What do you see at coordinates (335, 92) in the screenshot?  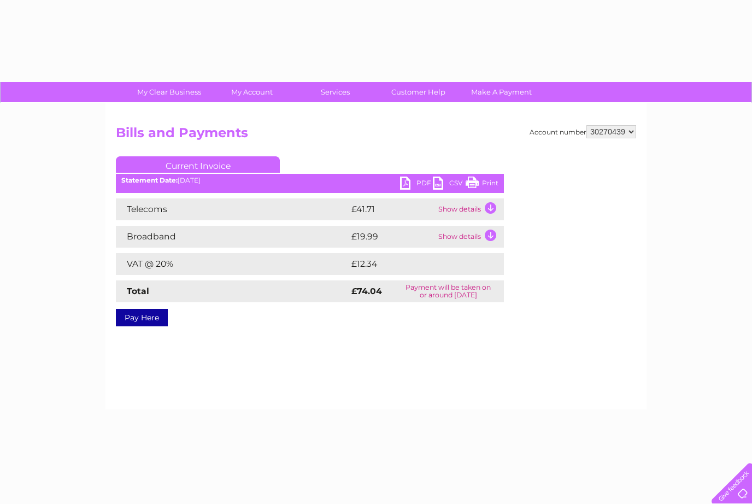 I see `a: Services` at bounding box center [335, 92].